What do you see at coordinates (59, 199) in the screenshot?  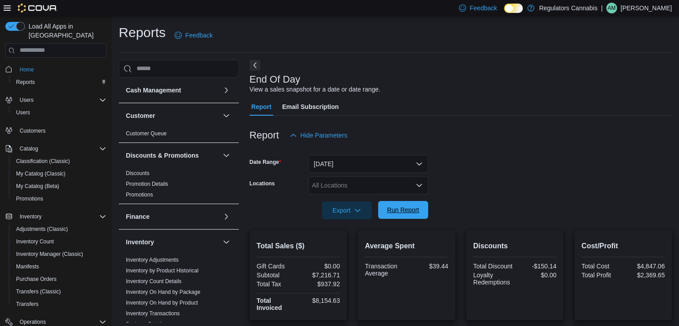 I see `button: Promotions` at bounding box center [59, 199].